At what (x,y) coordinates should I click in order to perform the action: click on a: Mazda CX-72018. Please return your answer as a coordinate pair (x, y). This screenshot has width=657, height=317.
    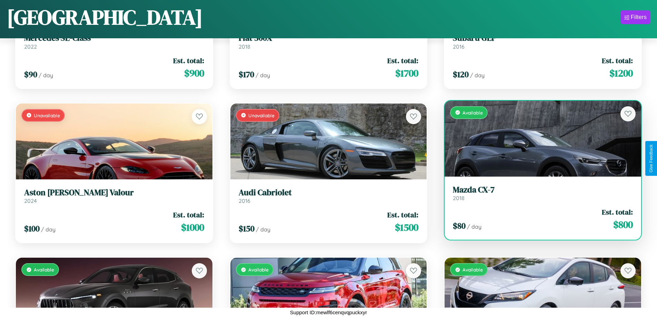
    Looking at the image, I should click on (543, 193).